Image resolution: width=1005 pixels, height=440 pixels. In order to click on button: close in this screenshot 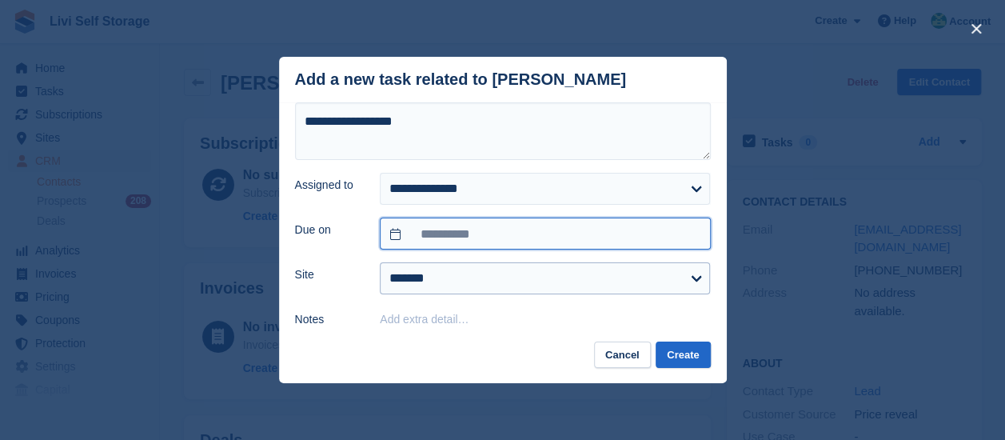, I will do `click(976, 29)`.